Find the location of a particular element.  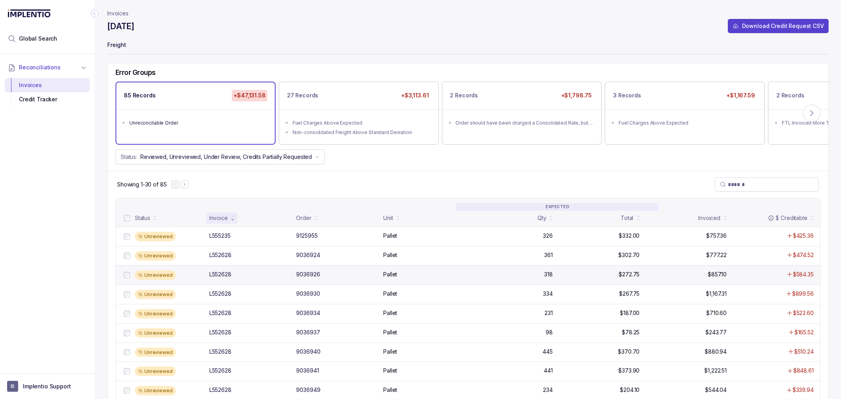

div: 9036937 is located at coordinates (308, 332).